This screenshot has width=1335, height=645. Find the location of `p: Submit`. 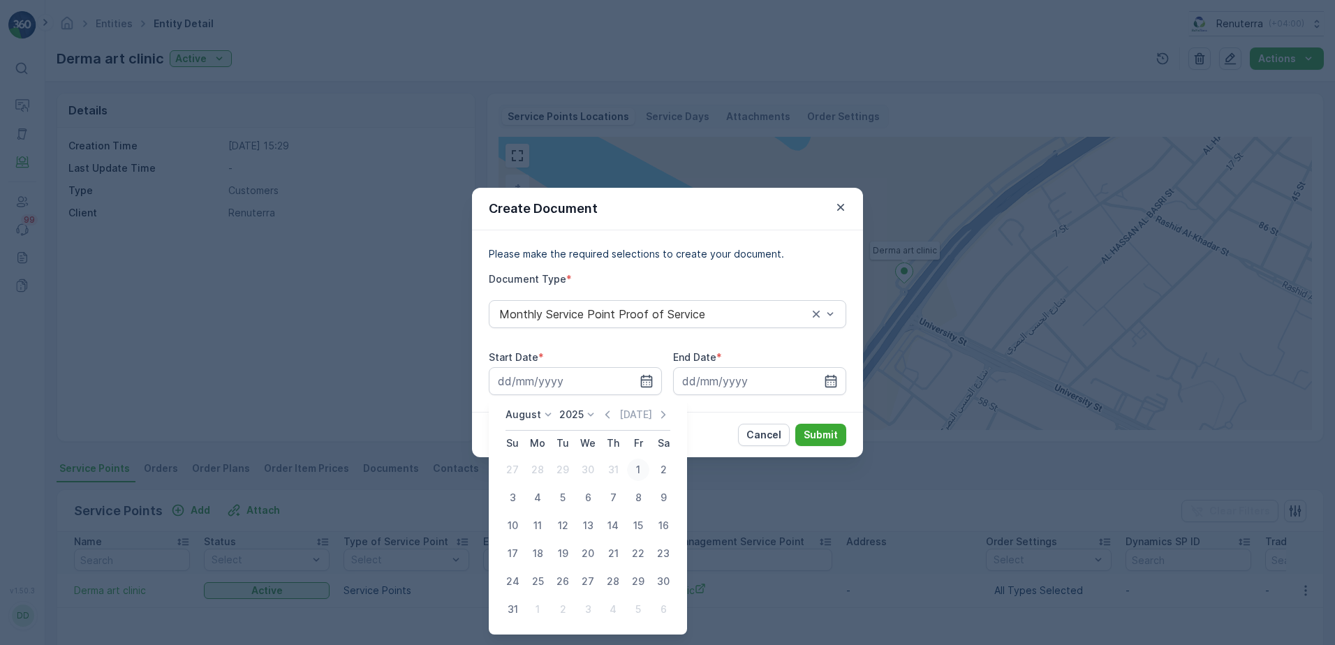

p: Submit is located at coordinates (821, 435).